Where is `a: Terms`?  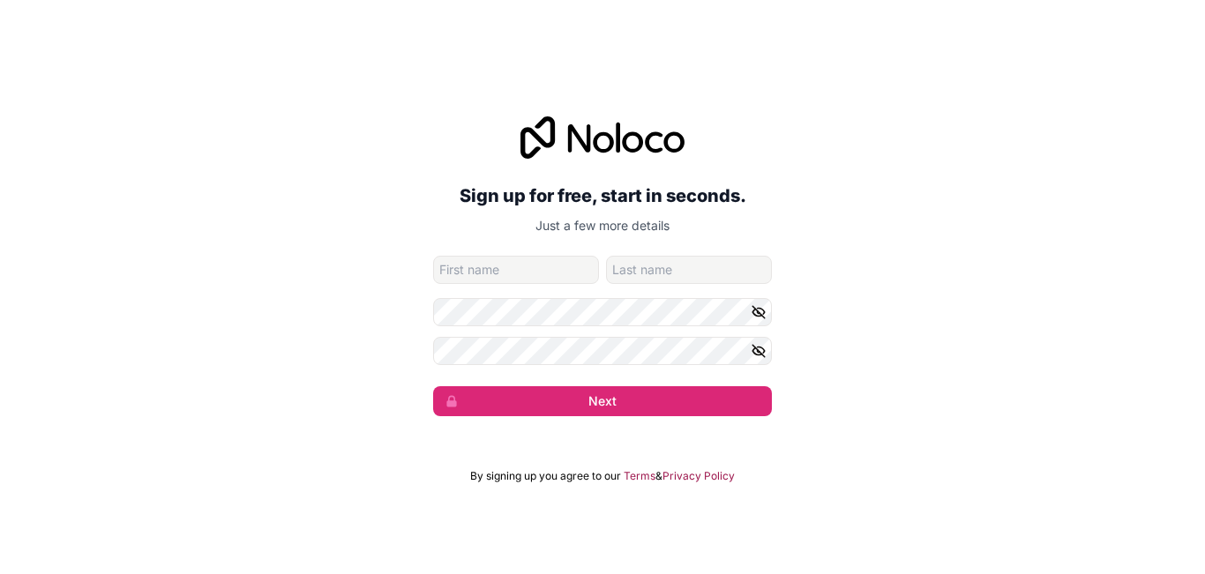
a: Terms is located at coordinates (639, 476).